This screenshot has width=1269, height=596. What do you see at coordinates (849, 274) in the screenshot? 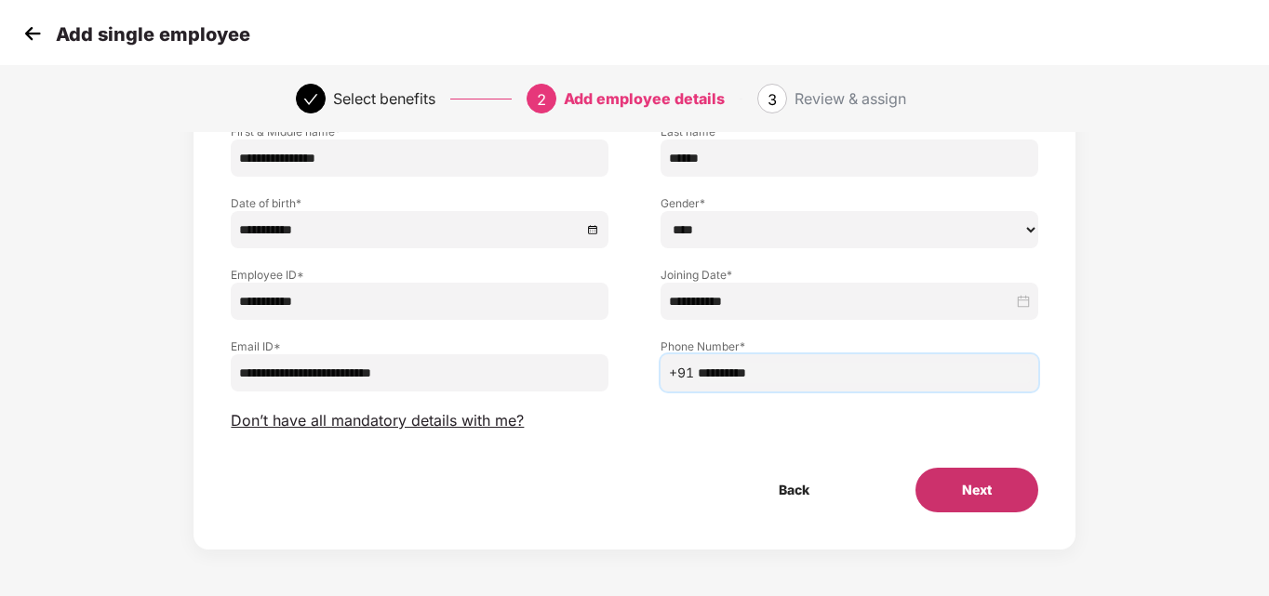
I see `label: Joining Date` at bounding box center [849, 274].